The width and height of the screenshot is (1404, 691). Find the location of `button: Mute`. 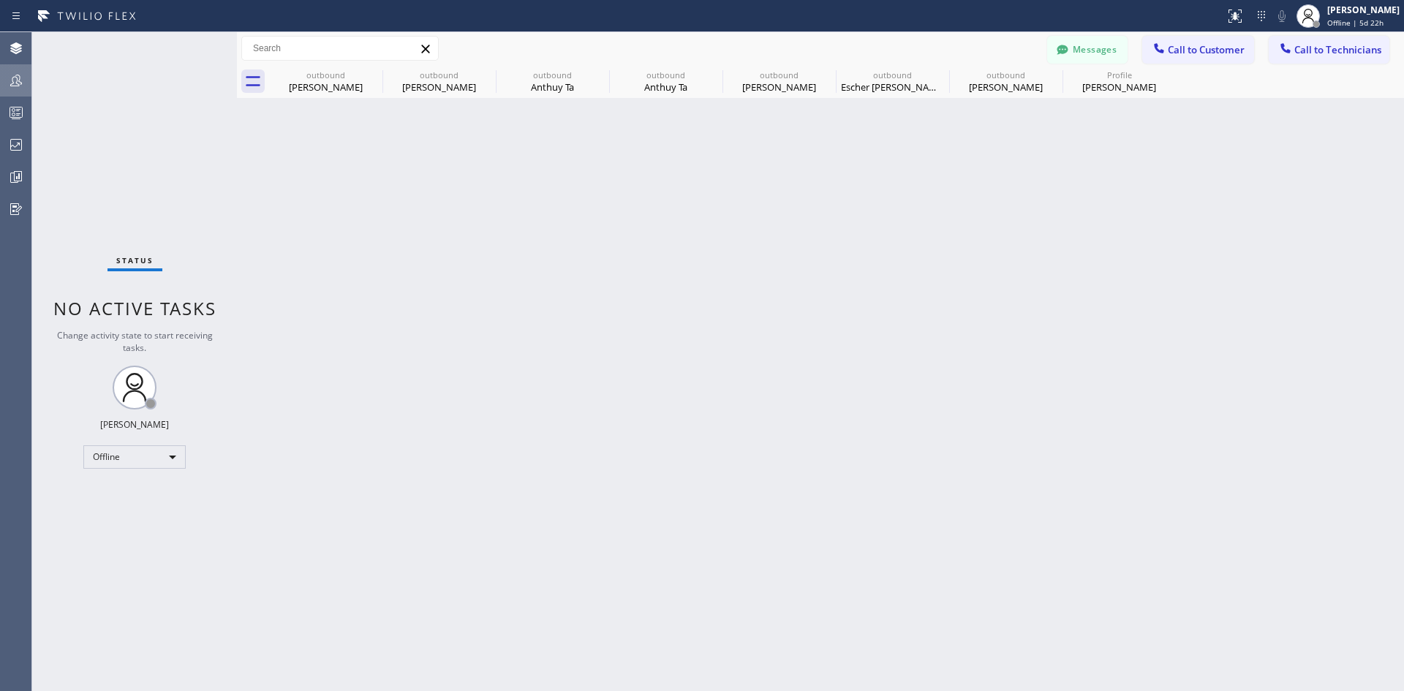

button: Mute is located at coordinates (1282, 16).